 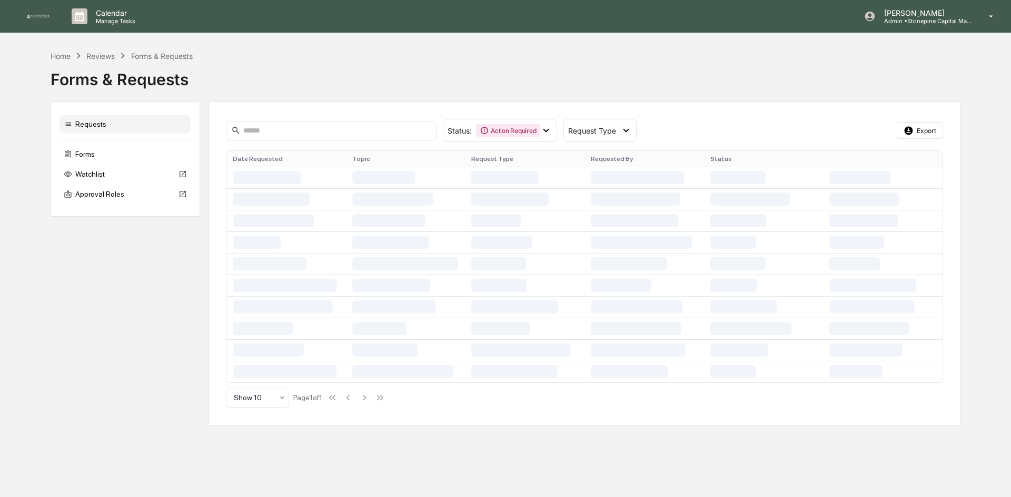 I want to click on button: Export, so click(x=920, y=131).